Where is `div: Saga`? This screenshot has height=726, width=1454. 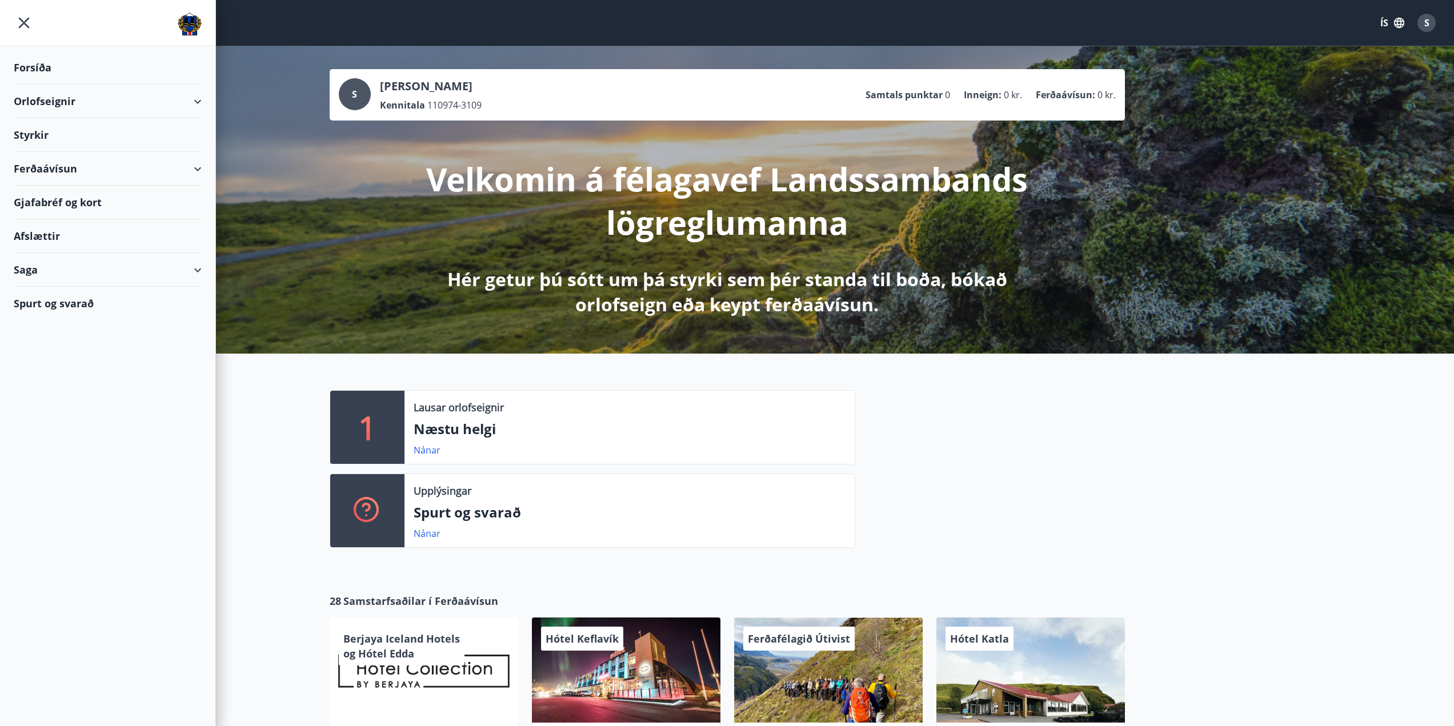 div: Saga is located at coordinates (107, 270).